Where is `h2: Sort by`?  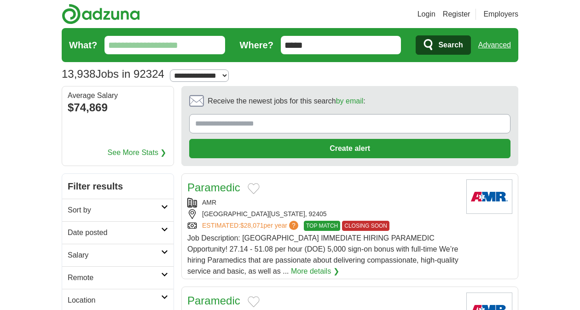 h2: Sort by is located at coordinates (114, 210).